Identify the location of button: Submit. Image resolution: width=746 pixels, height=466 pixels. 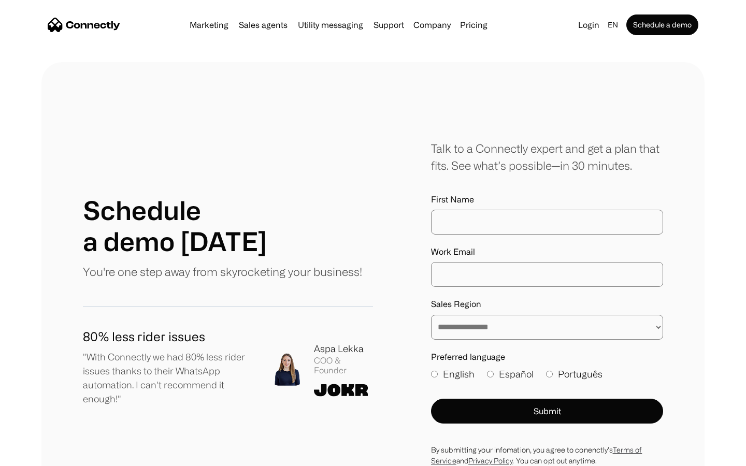
(547, 411).